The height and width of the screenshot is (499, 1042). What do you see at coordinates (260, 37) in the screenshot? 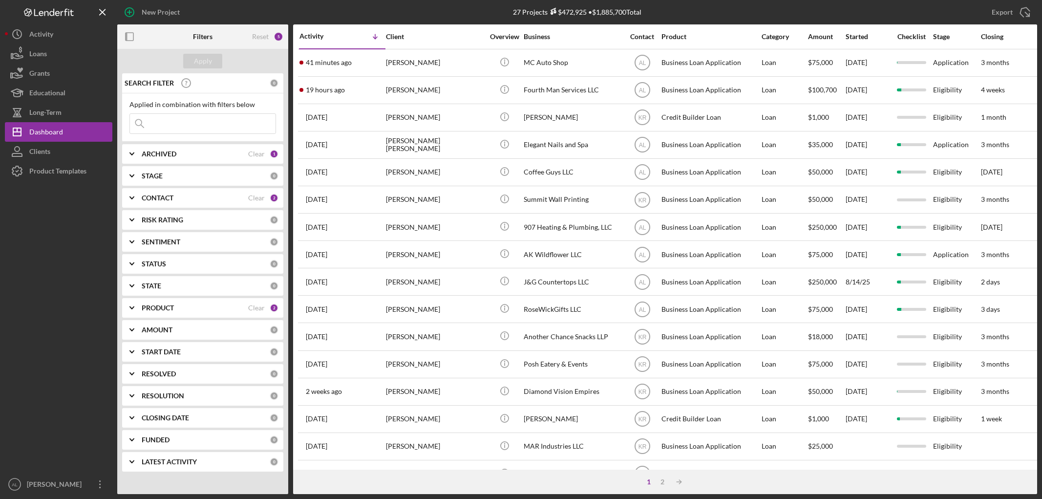
I see `div: Reset` at bounding box center [260, 37].